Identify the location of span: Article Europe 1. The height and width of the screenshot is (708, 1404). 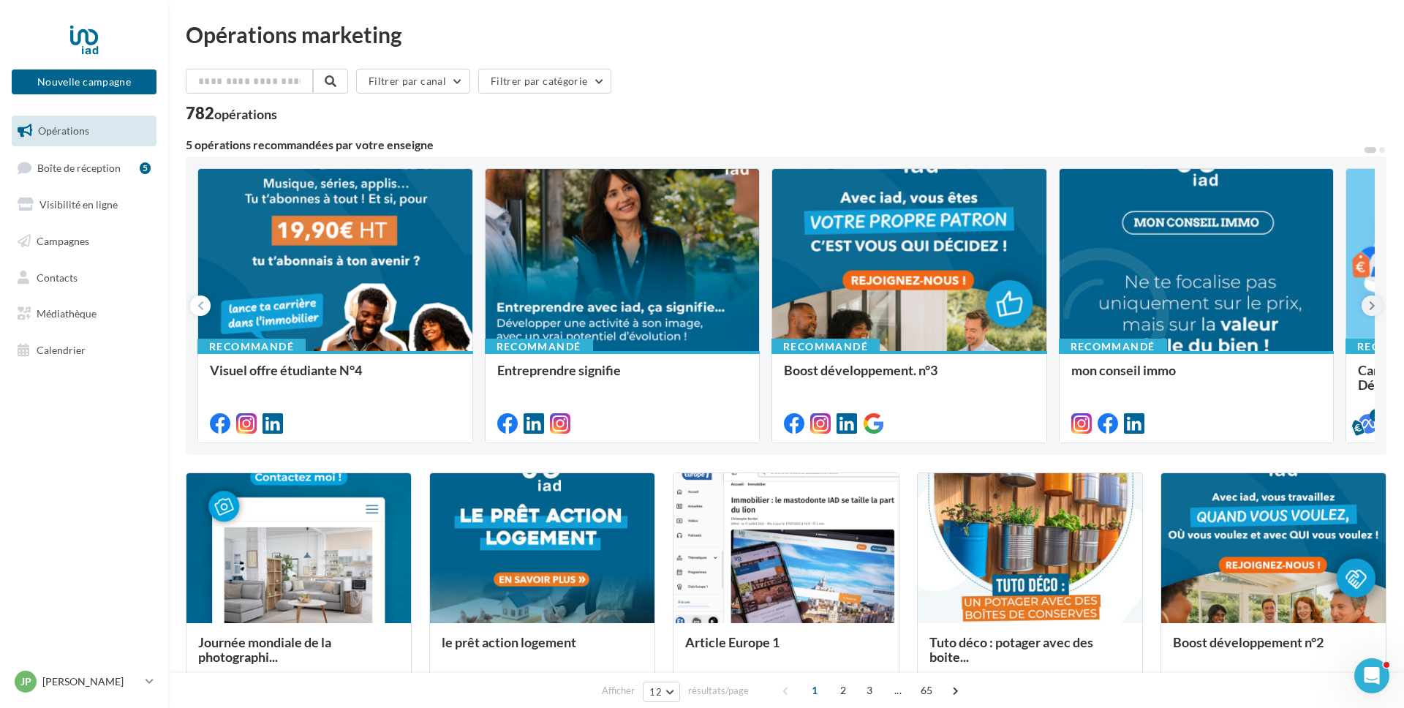
(732, 642).